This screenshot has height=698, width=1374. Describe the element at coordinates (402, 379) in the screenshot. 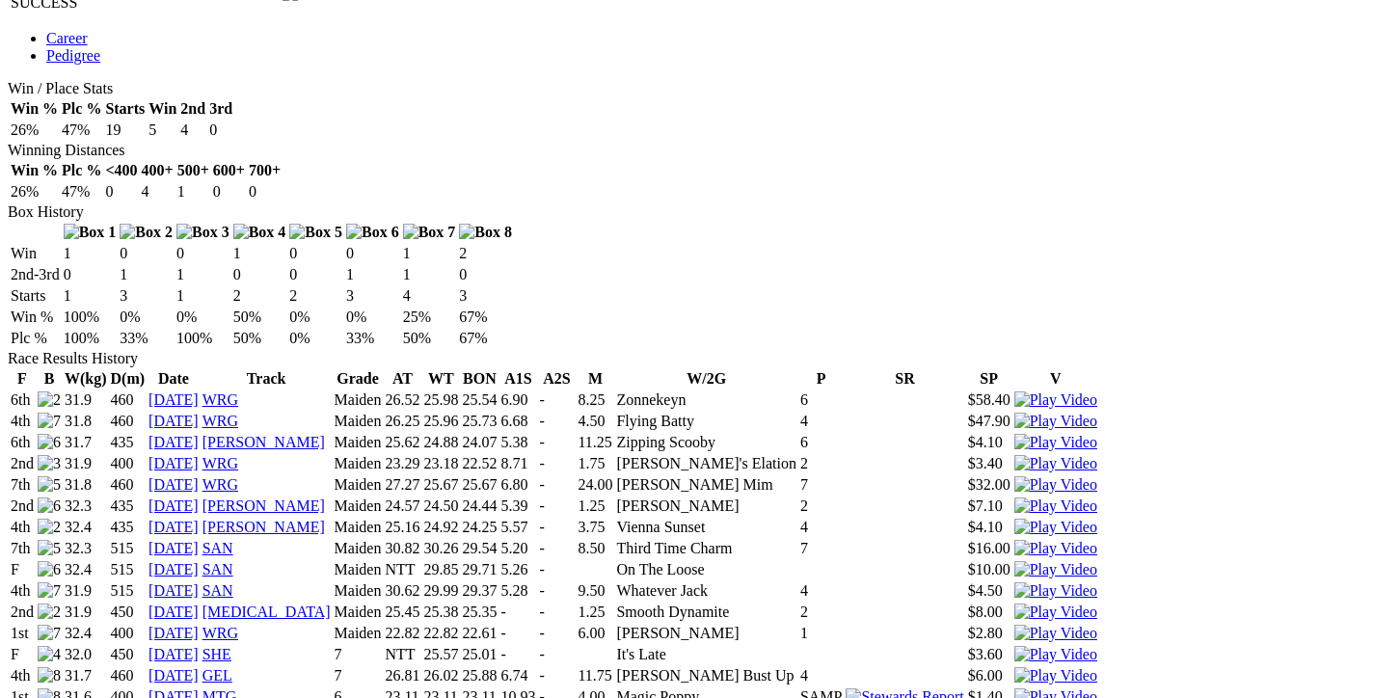

I see `th: AT` at that location.